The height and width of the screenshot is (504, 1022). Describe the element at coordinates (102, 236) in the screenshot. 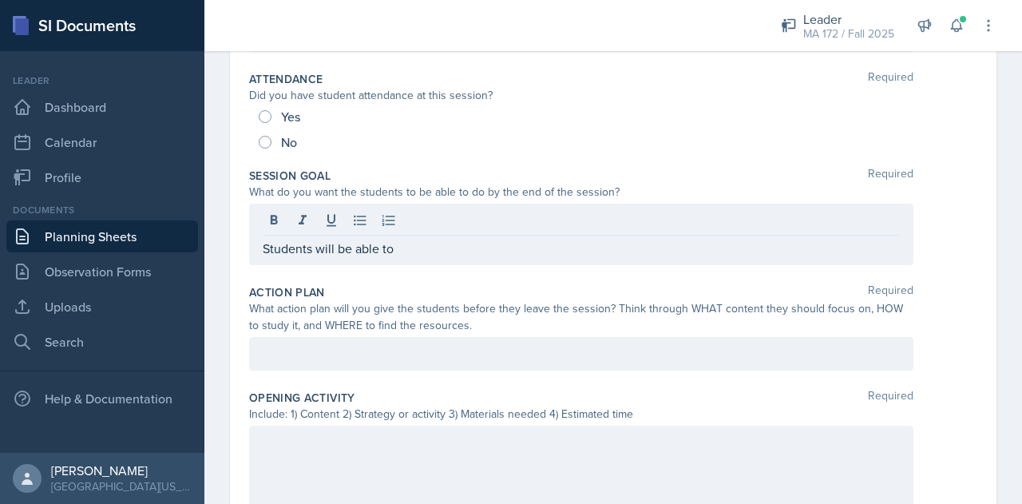

I see `a: Planning Sheets` at that location.